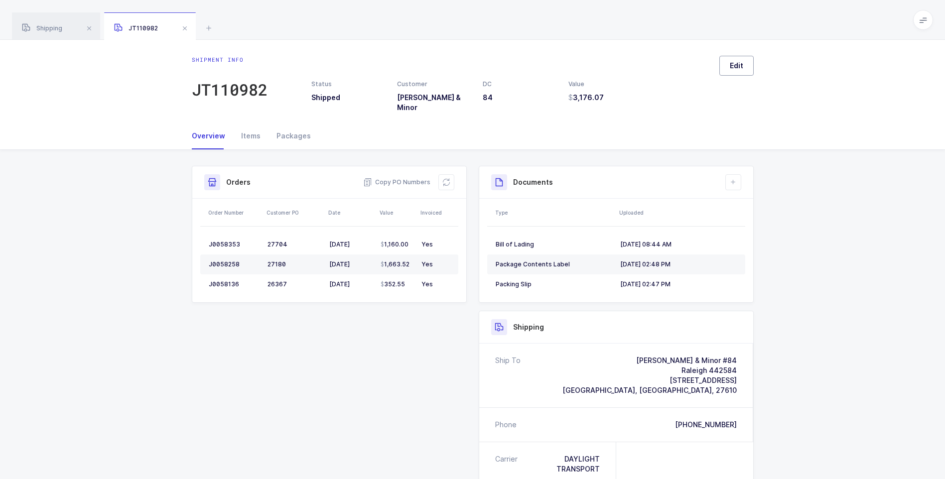 This screenshot has height=479, width=945. Describe the element at coordinates (348, 84) in the screenshot. I see `div: Status` at that location.